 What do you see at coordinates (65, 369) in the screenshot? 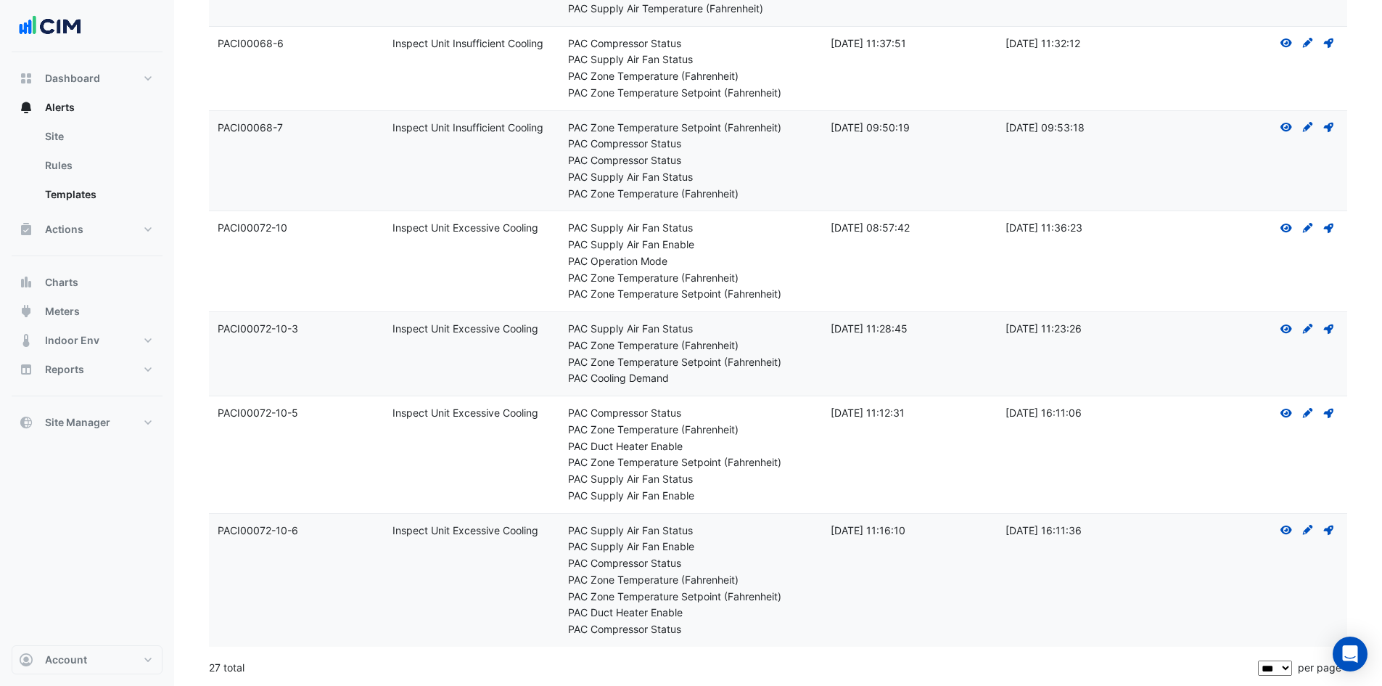
I see `span: Reports` at bounding box center [65, 369].